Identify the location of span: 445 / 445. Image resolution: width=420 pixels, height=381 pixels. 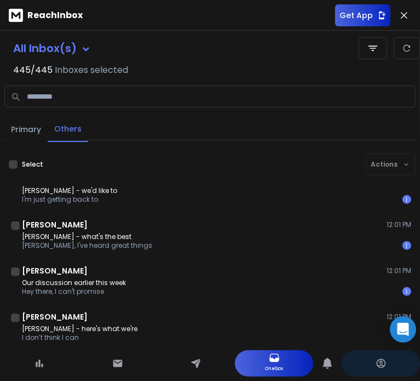
(33, 70).